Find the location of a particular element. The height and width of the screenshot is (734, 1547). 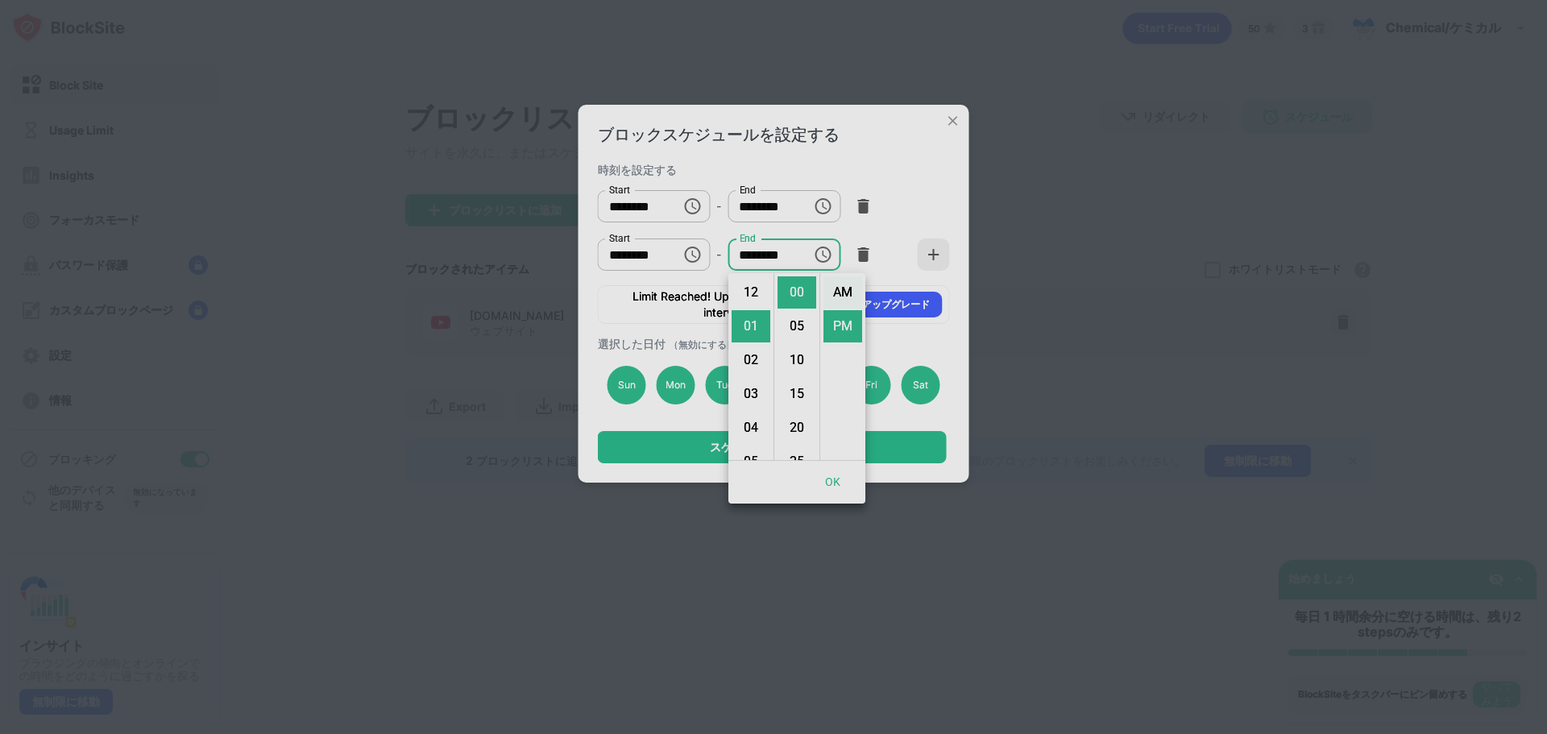

img: x-button.svg is located at coordinates (953, 121).